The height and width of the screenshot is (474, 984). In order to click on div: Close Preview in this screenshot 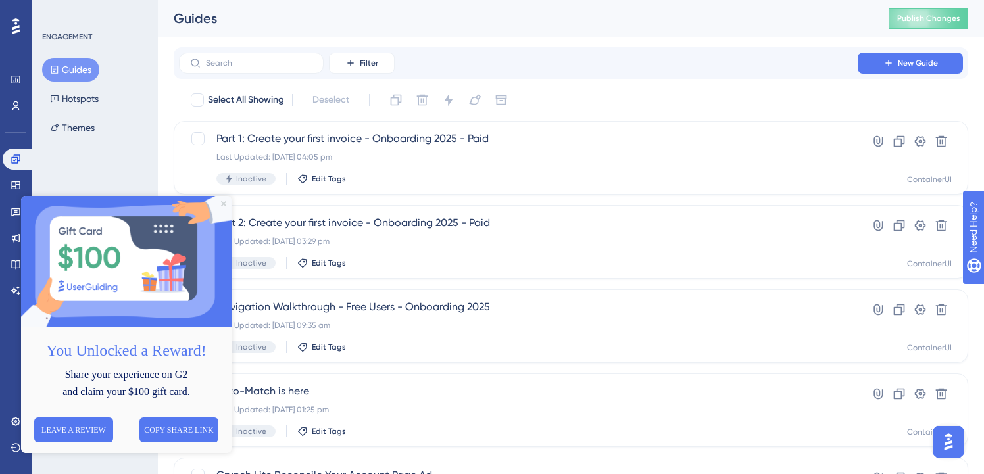, I will do `click(203, 8)`.